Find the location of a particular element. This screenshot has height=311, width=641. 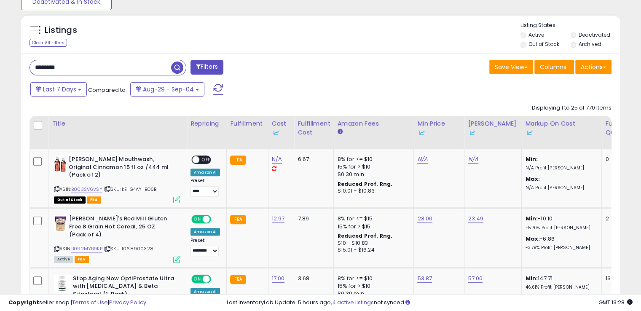

div: Min Price is located at coordinates (439, 128).